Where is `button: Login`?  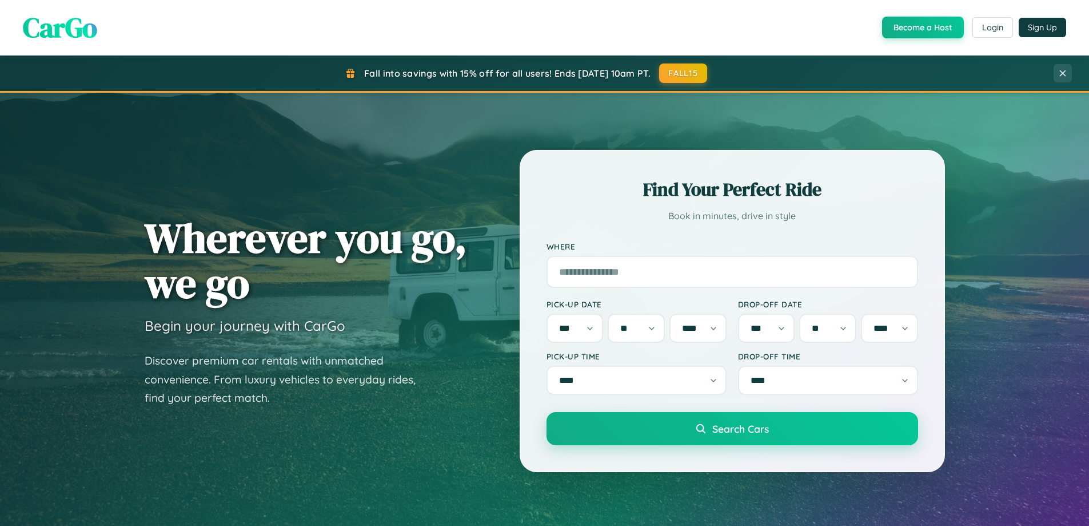
button: Login is located at coordinates (993, 27).